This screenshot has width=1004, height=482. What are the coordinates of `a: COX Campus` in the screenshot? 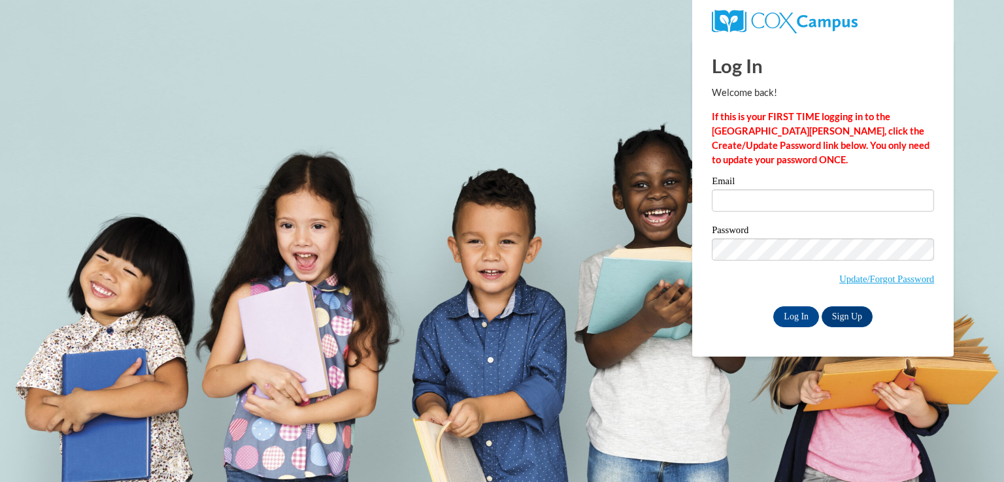 It's located at (784, 20).